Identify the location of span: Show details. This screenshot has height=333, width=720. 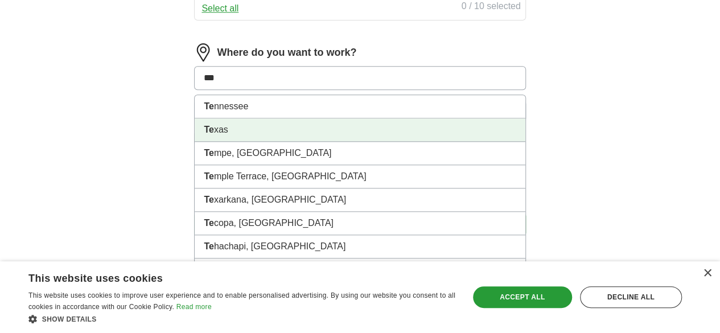
(69, 319).